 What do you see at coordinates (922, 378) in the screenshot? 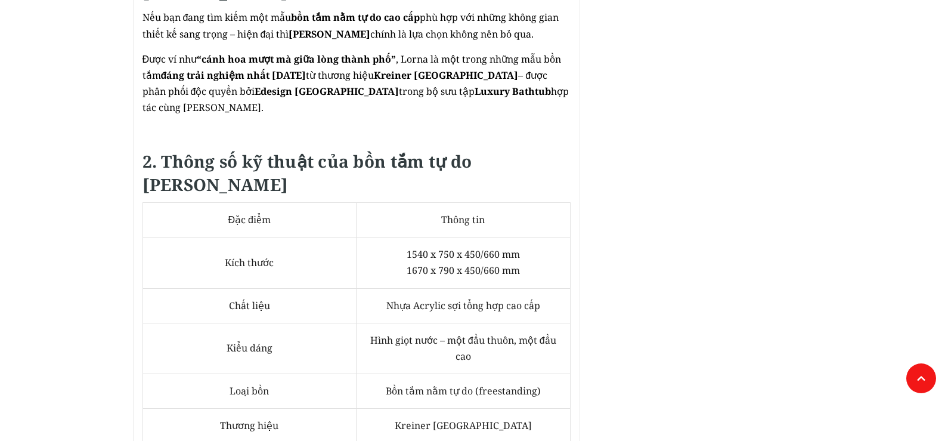
I see `a: Lên đầu trang` at bounding box center [922, 378].